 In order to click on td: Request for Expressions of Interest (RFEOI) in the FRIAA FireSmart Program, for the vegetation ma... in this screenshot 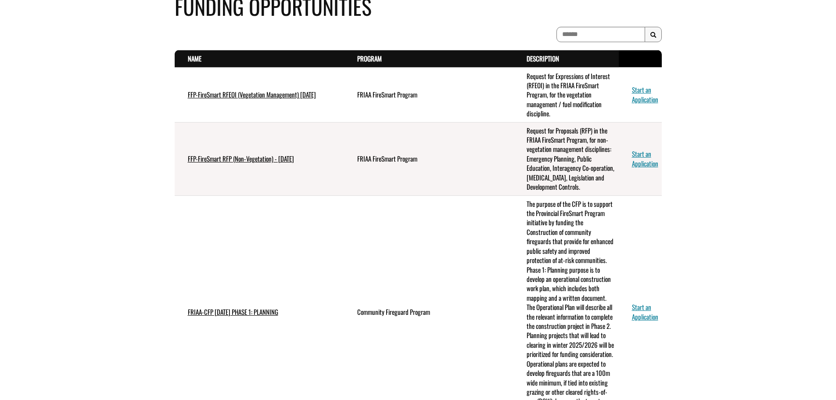, I will do `click(566, 95)`.